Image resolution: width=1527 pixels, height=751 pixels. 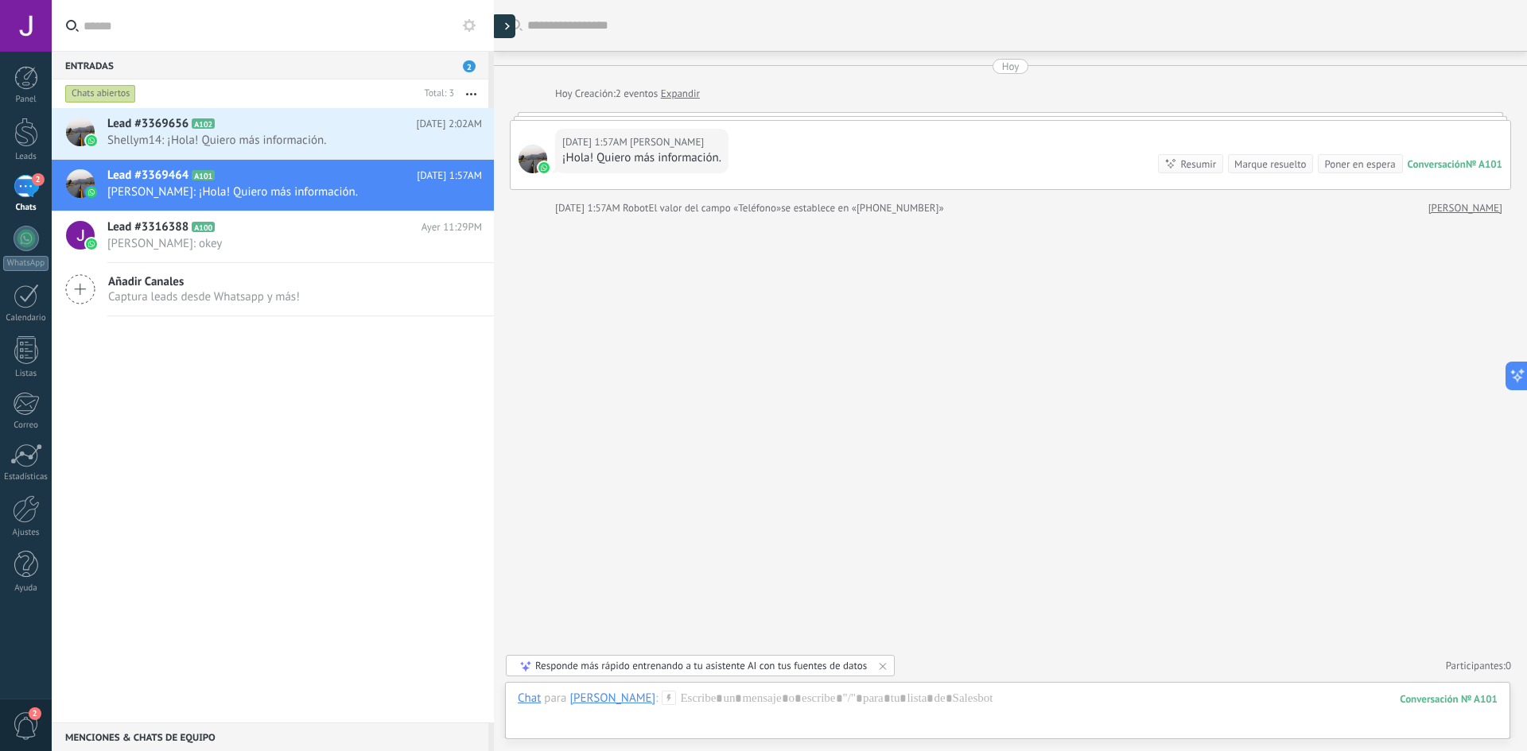 I want to click on span: para, so click(x=555, y=699).